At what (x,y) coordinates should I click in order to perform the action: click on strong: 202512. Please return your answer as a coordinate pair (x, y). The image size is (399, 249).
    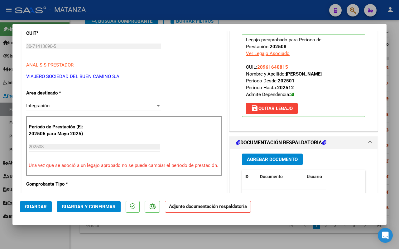
    Looking at the image, I should click on (285, 88).